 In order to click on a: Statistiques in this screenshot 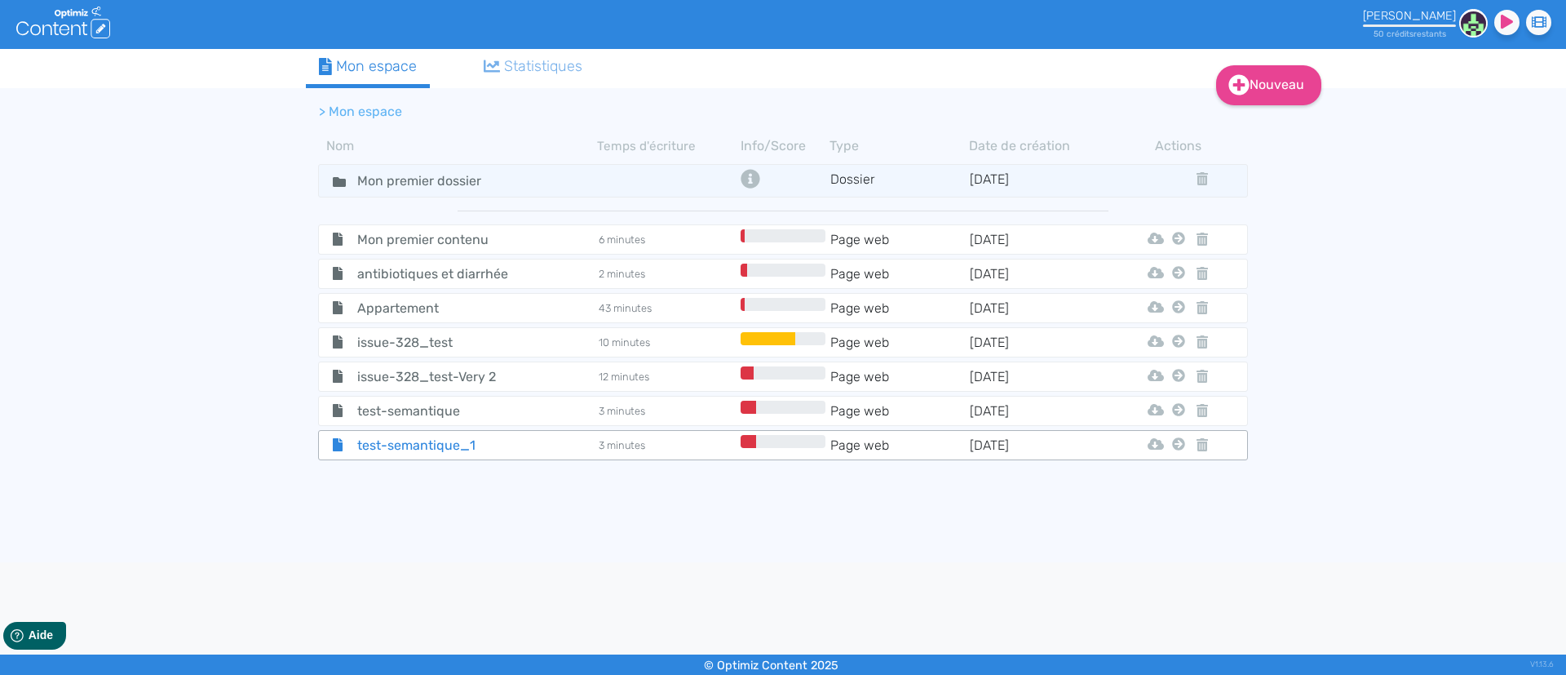, I will do `click(533, 66)`.